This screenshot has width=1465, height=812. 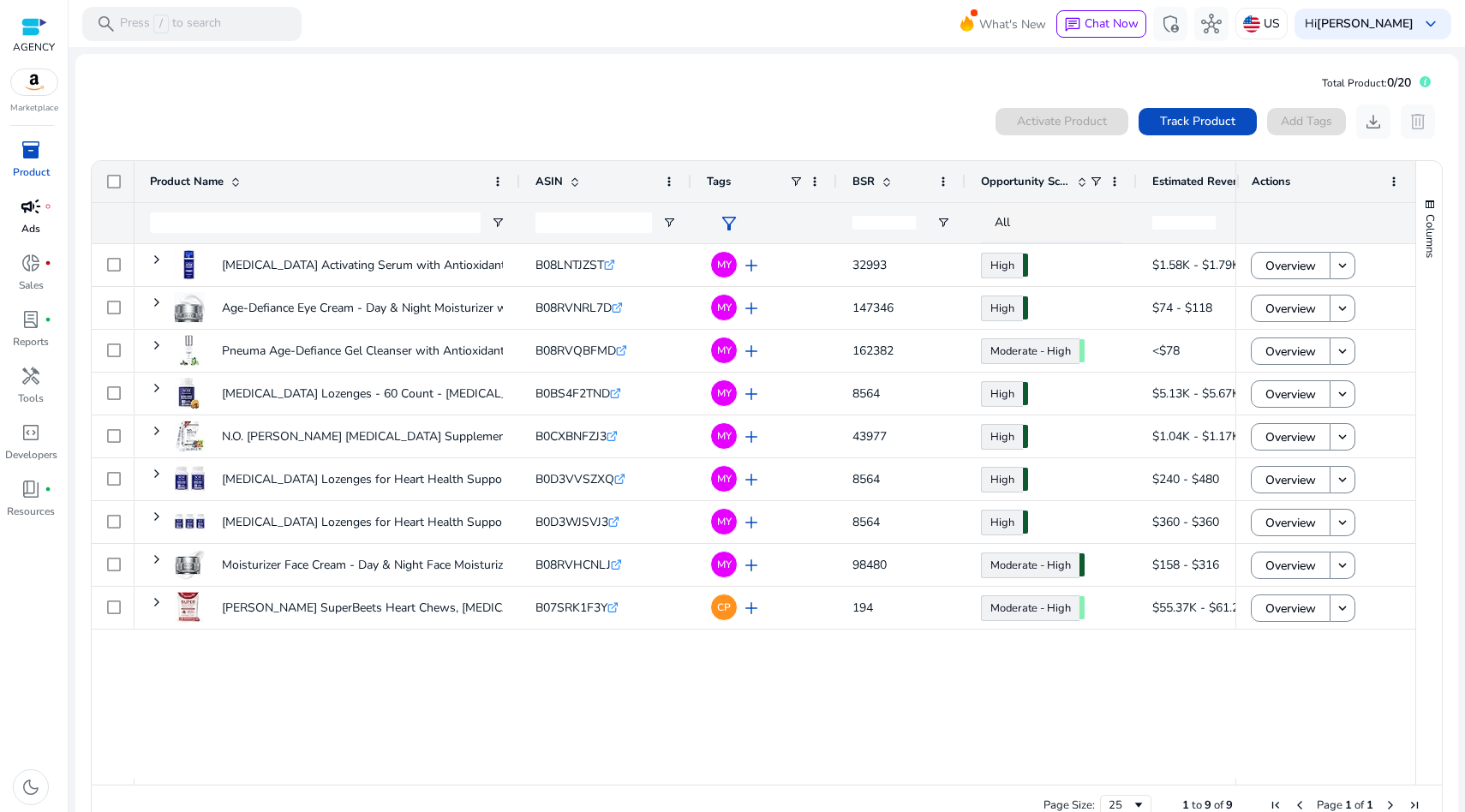 What do you see at coordinates (30, 489) in the screenshot?
I see `span: book_4` at bounding box center [30, 489].